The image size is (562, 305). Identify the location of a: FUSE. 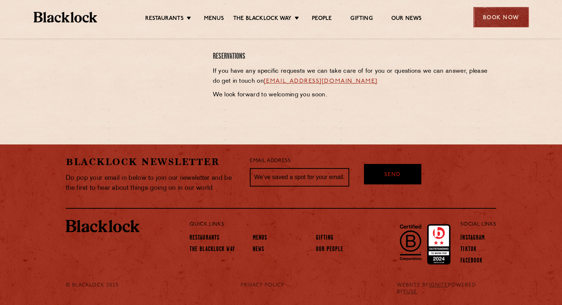
(410, 292).